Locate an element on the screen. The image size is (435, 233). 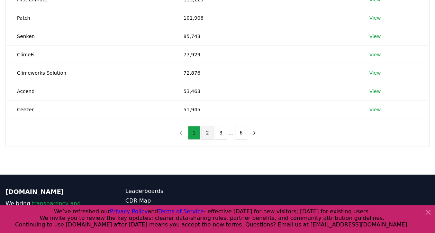
p: We bring to the durable carbon removal market is located at coordinates (52, 212).